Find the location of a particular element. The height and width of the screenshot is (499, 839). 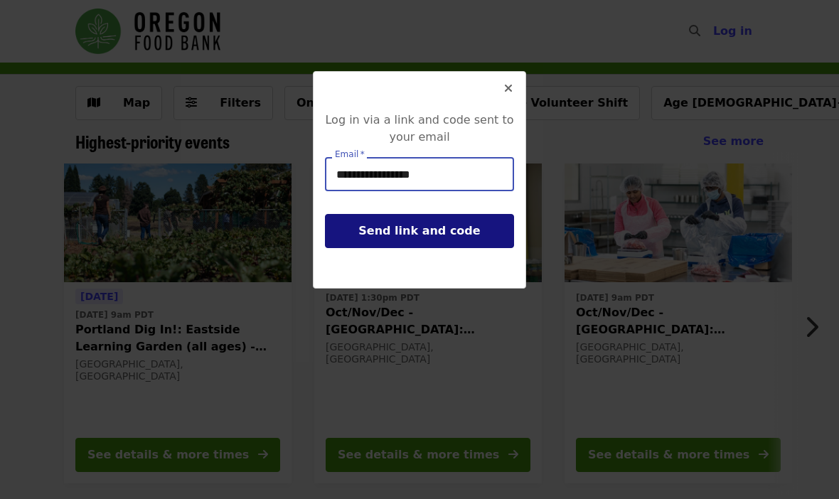

input: [object Object] is located at coordinates (420, 174).